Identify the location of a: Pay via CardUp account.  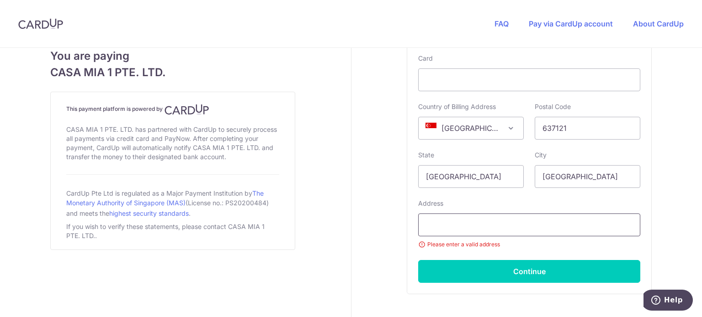
(571, 24).